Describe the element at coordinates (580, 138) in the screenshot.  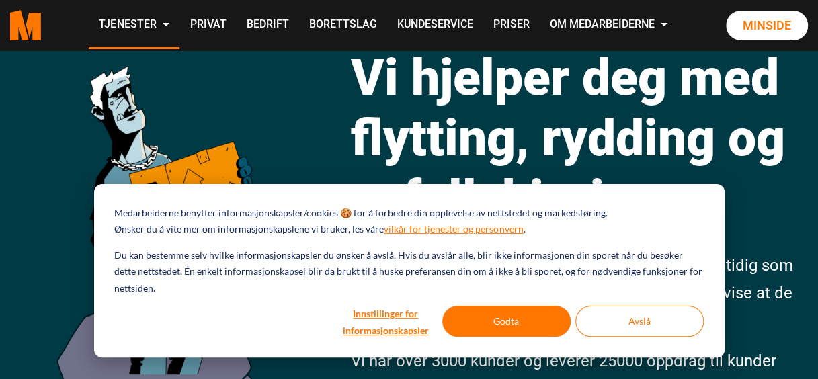
I see `h1: Vi hjelper deg med flytting, rydding og avfallskjøring` at that location.